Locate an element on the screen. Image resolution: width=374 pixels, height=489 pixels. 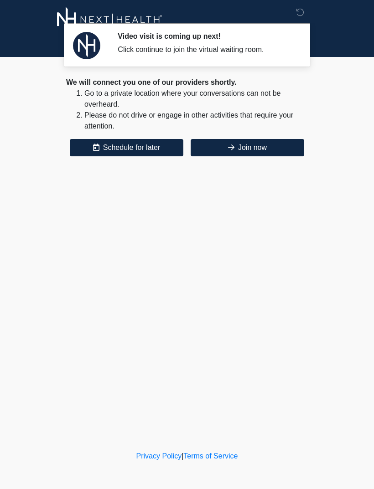
button: Schedule for later is located at coordinates (126, 148).